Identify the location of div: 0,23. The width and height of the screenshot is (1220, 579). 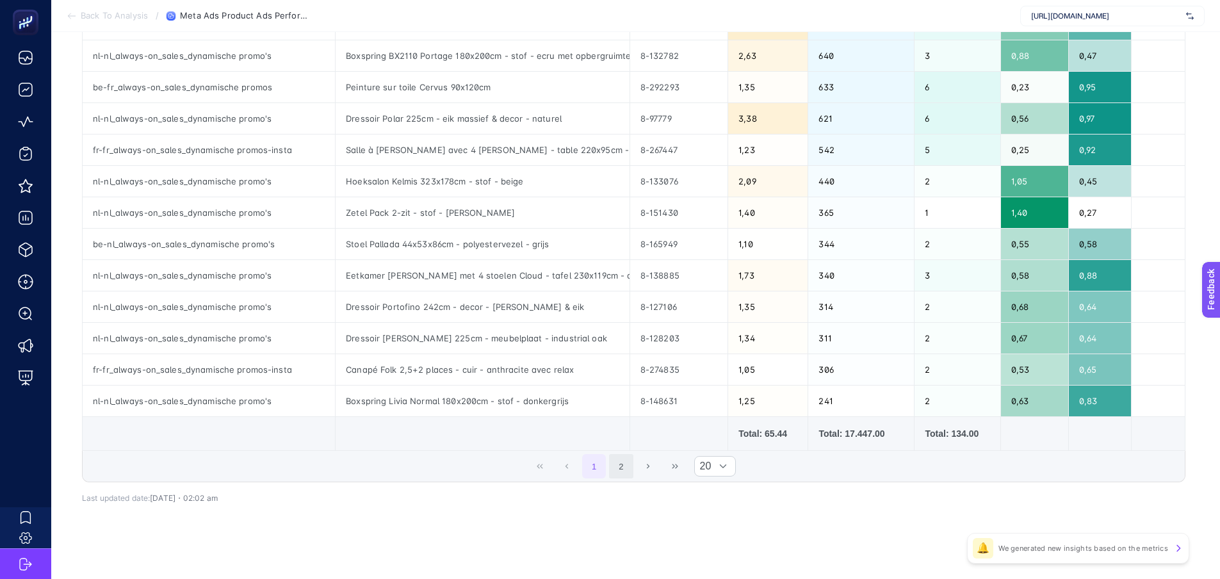
(1034, 87).